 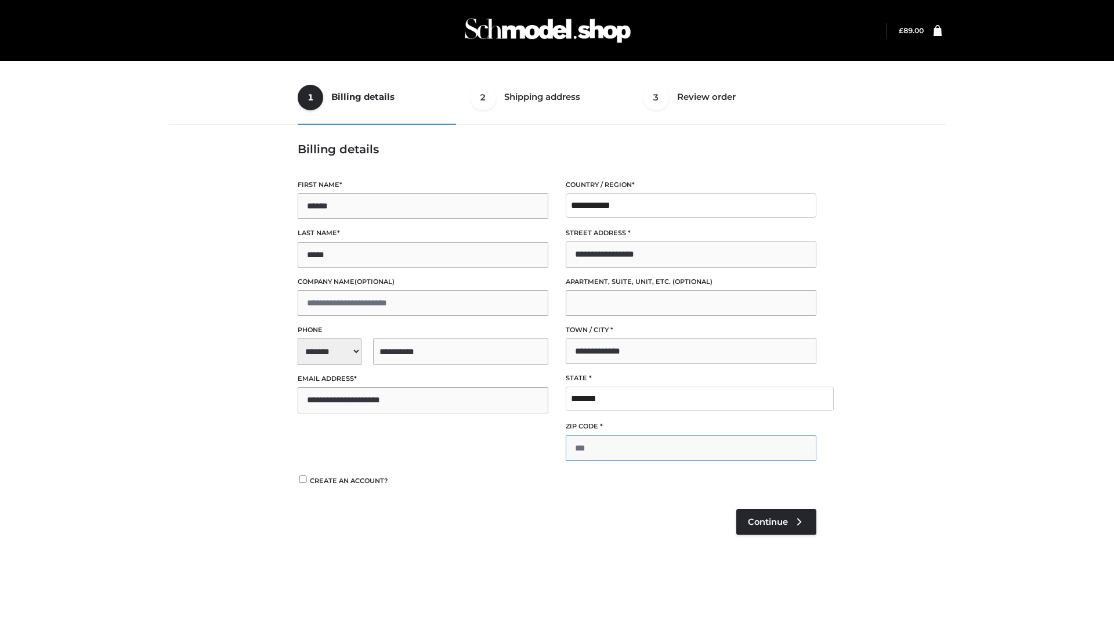 I want to click on label: Street address, so click(x=691, y=233).